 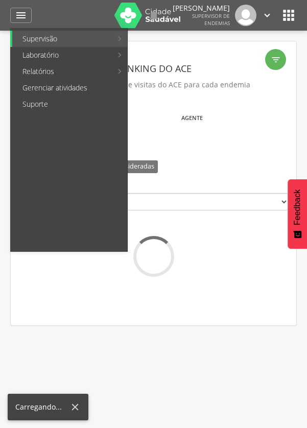 I want to click on span: Feedback, so click(x=297, y=208).